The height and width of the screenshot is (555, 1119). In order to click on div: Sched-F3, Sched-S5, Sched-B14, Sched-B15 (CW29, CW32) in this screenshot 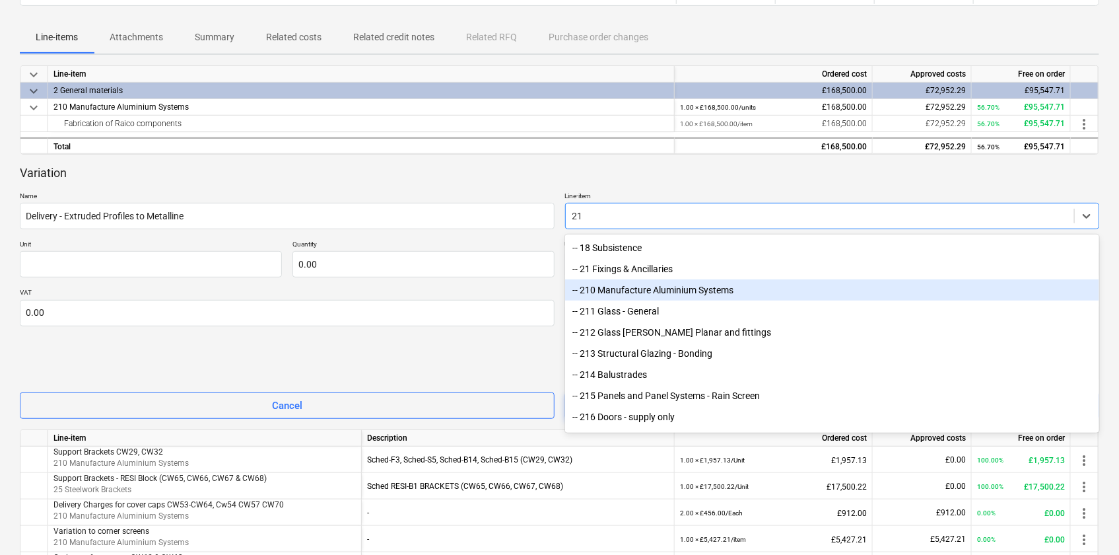, I will do `click(518, 460)`.